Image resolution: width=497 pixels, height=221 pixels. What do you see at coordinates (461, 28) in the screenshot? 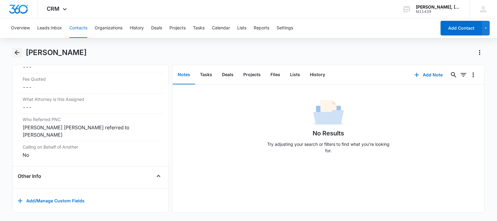
I see `button: Add Contact` at bounding box center [461, 28].